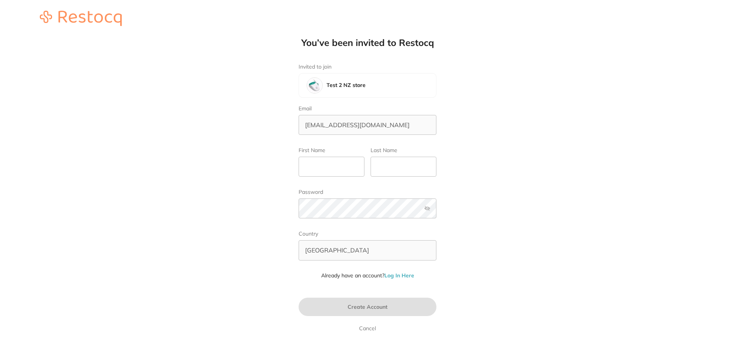 The width and height of the screenshot is (735, 349). Describe the element at coordinates (403, 150) in the screenshot. I see `label: Last Name` at that location.